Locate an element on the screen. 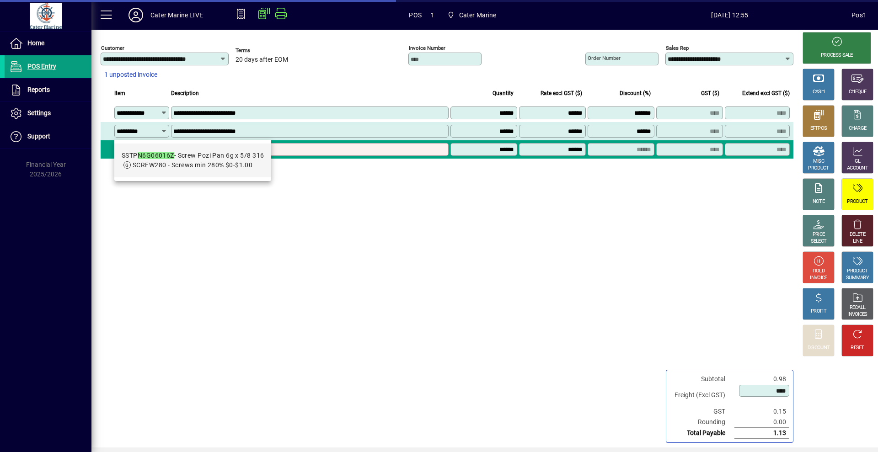 The height and width of the screenshot is (452, 878). span: Settings is located at coordinates (39, 113).